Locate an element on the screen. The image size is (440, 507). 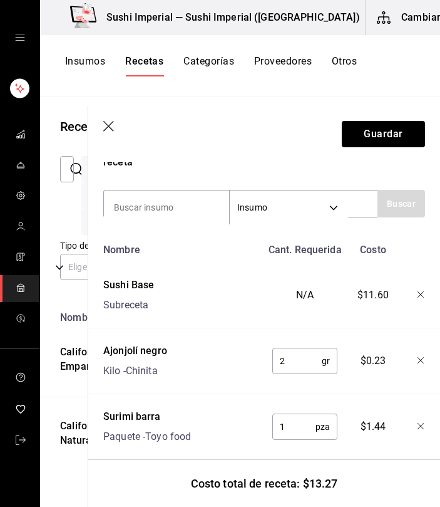
div: Cant. Requerida is located at coordinates (303, 247).